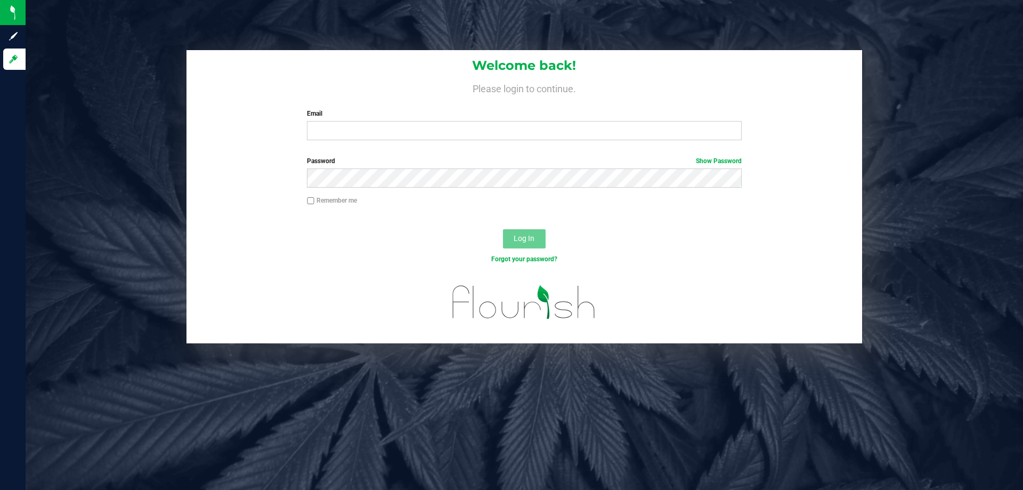 The width and height of the screenshot is (1023, 490). I want to click on button: Log In, so click(524, 239).